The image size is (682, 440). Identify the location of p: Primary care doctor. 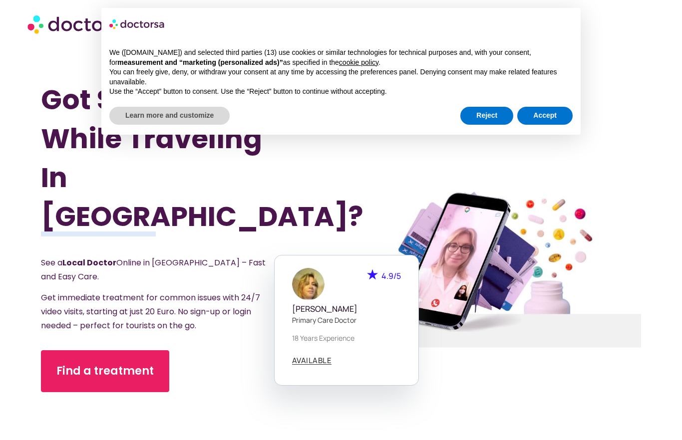
(346, 320).